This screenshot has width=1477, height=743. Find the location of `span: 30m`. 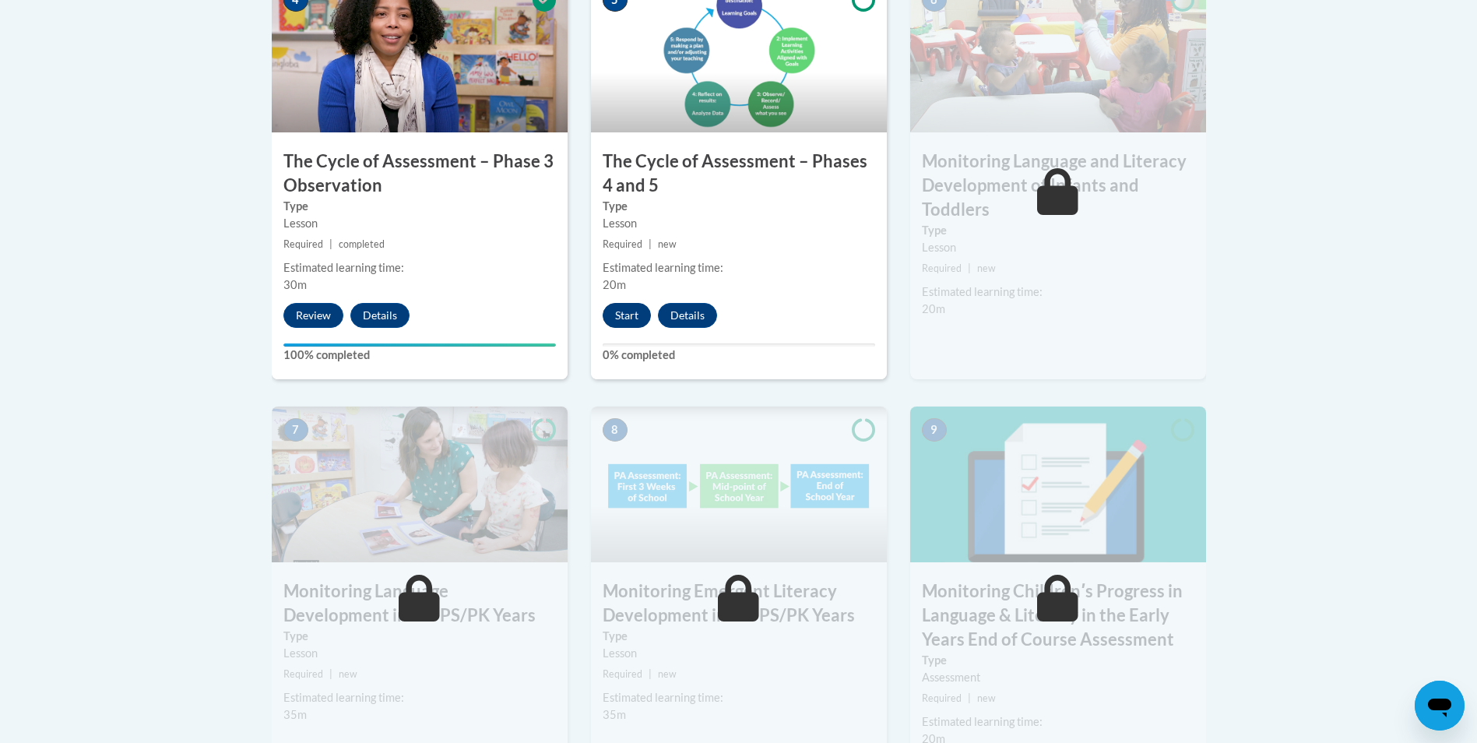

span: 30m is located at coordinates (295, 284).